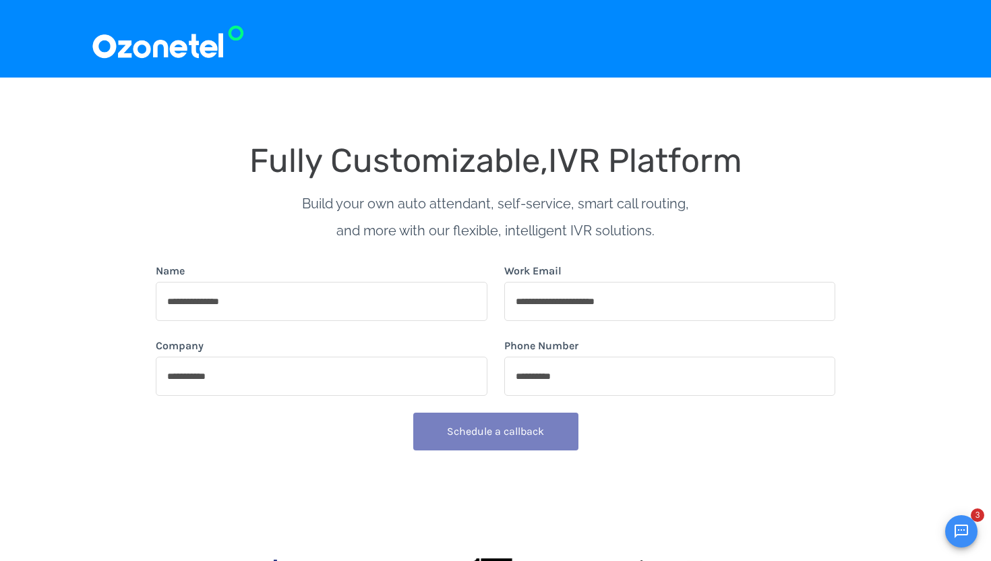 The height and width of the screenshot is (561, 991). I want to click on label: Company, so click(179, 346).